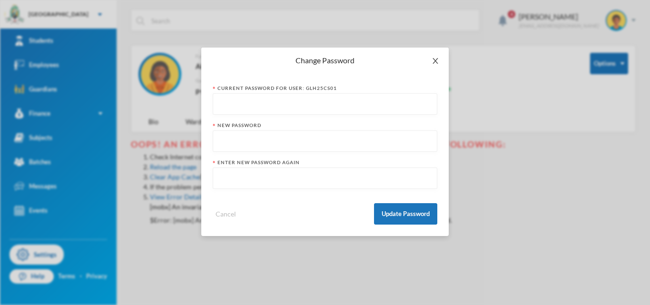 The width and height of the screenshot is (650, 305). What do you see at coordinates (325, 125) in the screenshot?
I see `div: New Password` at bounding box center [325, 125].